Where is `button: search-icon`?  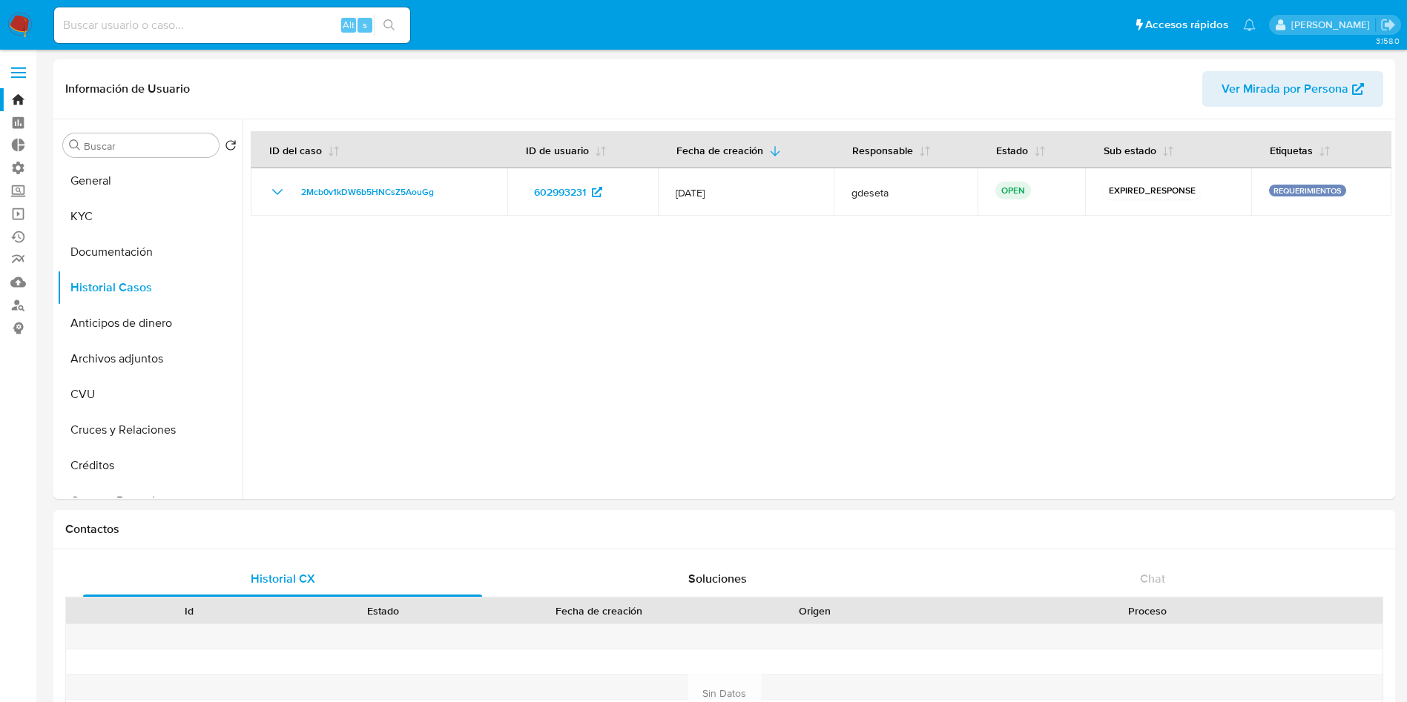 button: search-icon is located at coordinates (389, 25).